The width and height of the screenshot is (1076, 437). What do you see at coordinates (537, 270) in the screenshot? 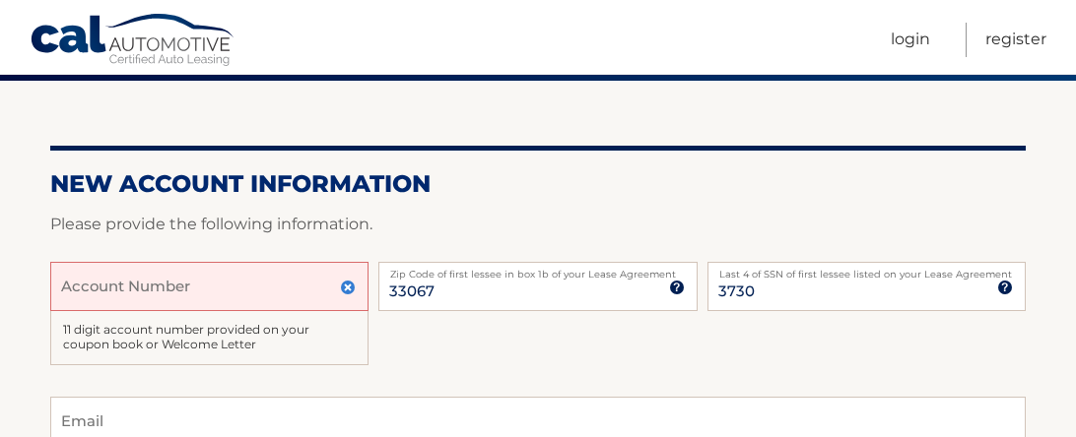
I see `label: Zip Code of first lessee in box 1b of your Lease Agreement` at bounding box center [537, 270].